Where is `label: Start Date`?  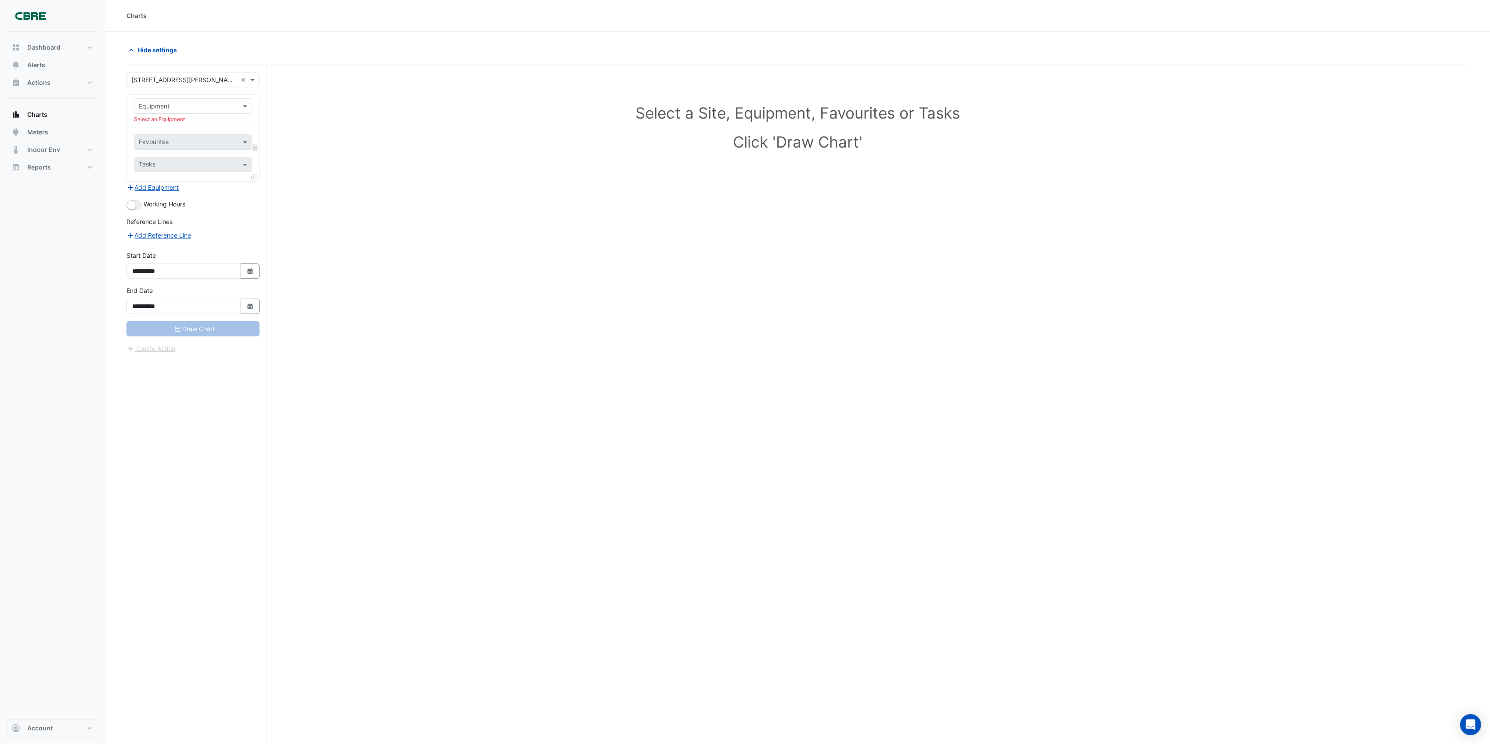
label: Start Date is located at coordinates (141, 255).